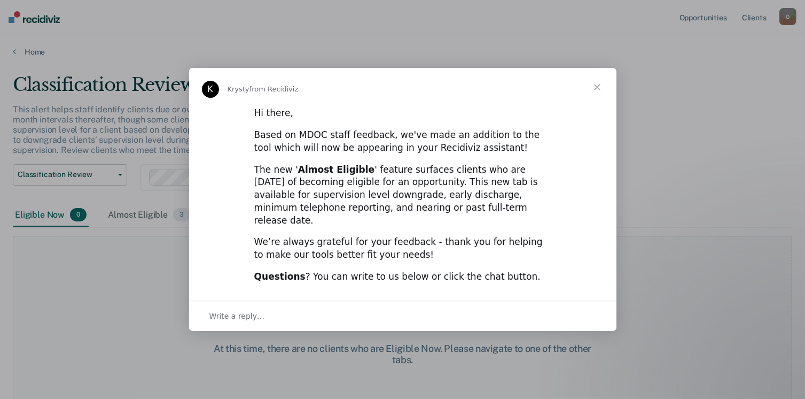 Image resolution: width=805 pixels, height=399 pixels. Describe the element at coordinates (274, 89) in the screenshot. I see `span: from Recidiviz` at that location.